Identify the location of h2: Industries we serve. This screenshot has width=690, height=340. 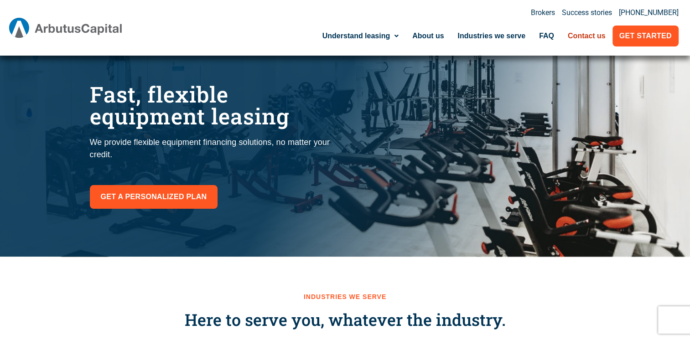
(345, 297).